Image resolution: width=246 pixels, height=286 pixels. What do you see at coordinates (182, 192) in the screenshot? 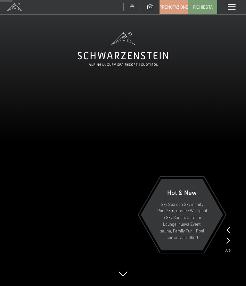
I see `span: Hot & New` at bounding box center [182, 192].